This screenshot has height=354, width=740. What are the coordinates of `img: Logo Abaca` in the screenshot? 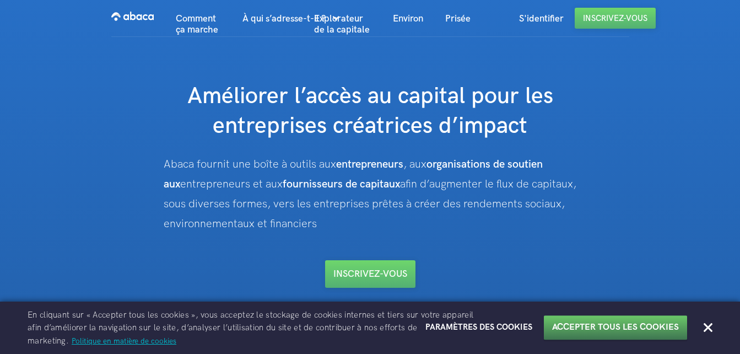 It's located at (132, 16).